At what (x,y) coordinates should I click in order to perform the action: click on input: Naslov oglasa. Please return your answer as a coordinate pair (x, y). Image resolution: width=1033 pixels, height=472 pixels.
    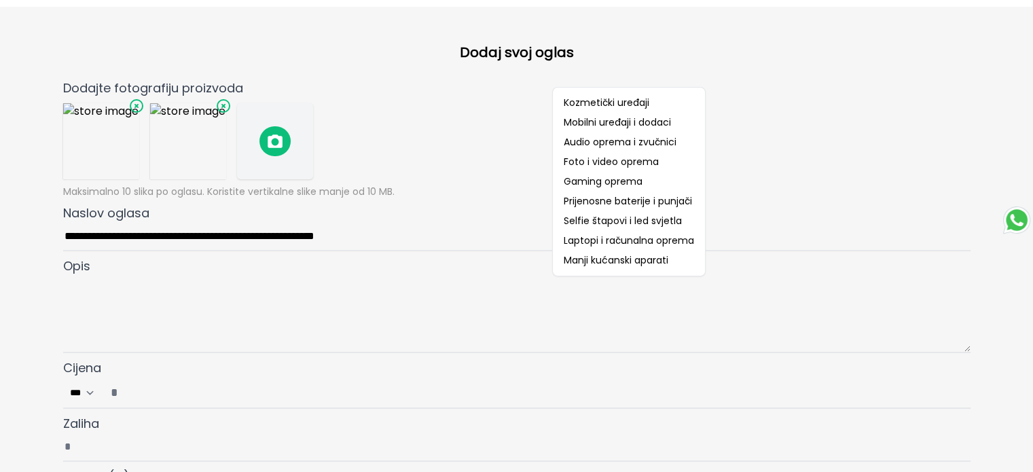
    Looking at the image, I should click on (517, 237).